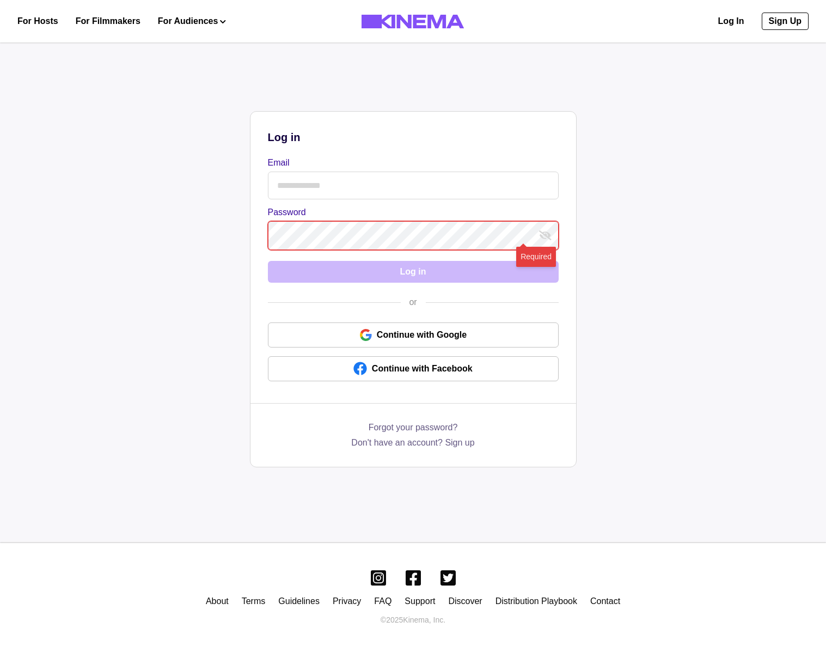 Image resolution: width=826 pixels, height=652 pixels. Describe the element at coordinates (413, 335) in the screenshot. I see `a: Continue with Google` at that location.